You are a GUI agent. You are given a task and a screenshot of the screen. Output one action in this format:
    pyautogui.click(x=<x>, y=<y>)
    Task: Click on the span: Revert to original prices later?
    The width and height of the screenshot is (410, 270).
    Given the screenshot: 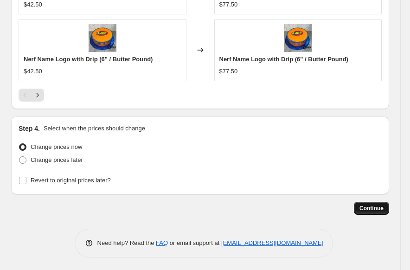 What is the action you would take?
    pyautogui.click(x=71, y=180)
    